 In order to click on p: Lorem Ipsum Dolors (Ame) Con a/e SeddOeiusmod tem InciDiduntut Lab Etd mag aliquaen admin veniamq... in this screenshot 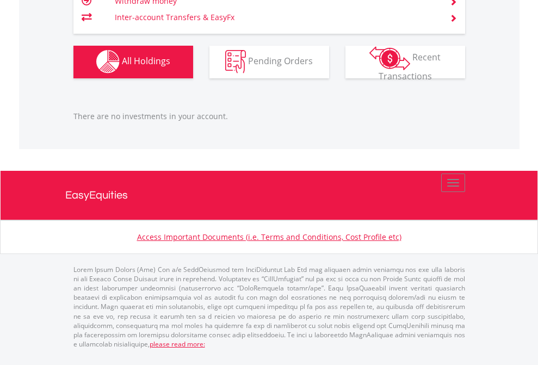, I will do `click(269, 307)`.